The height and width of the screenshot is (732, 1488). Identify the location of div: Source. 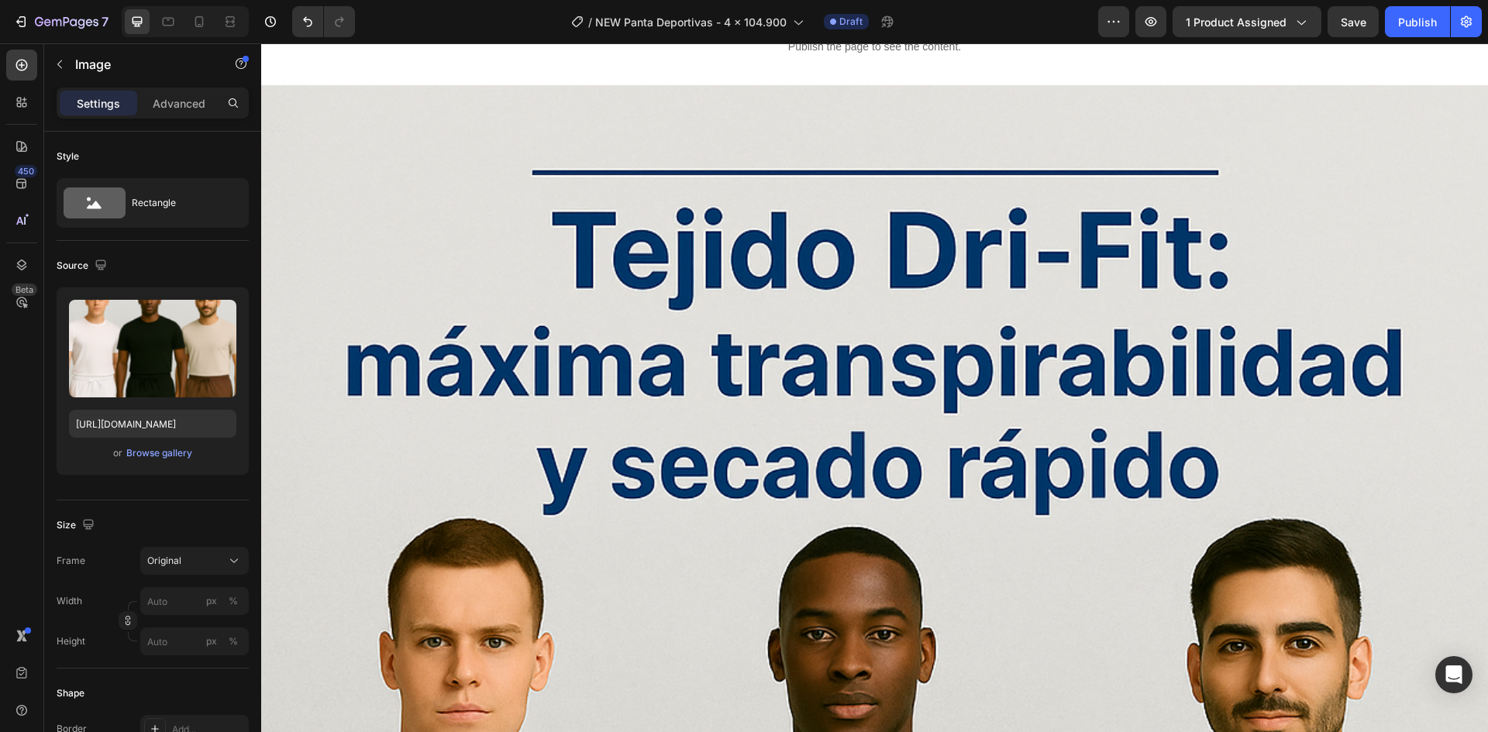
(83, 266).